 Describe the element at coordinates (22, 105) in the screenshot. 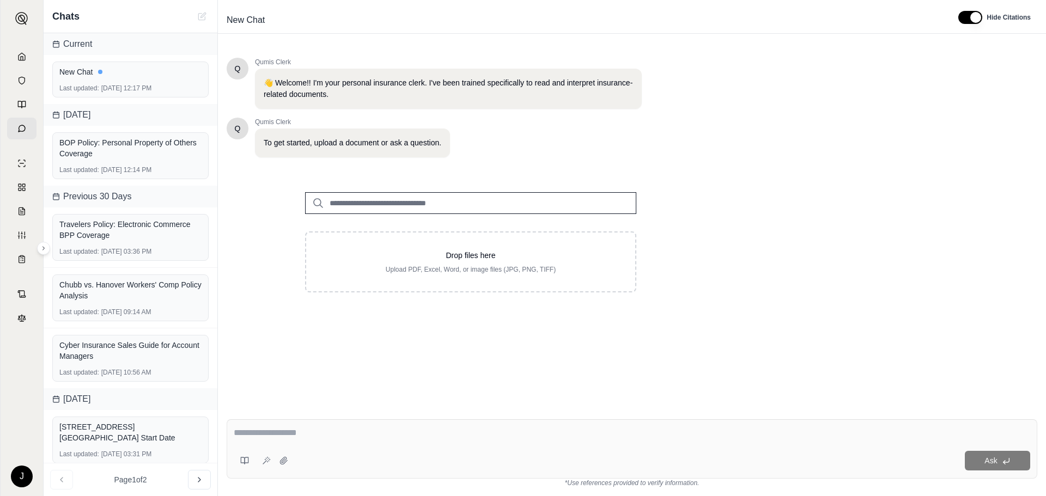

I see `a: Prompt Library` at that location.